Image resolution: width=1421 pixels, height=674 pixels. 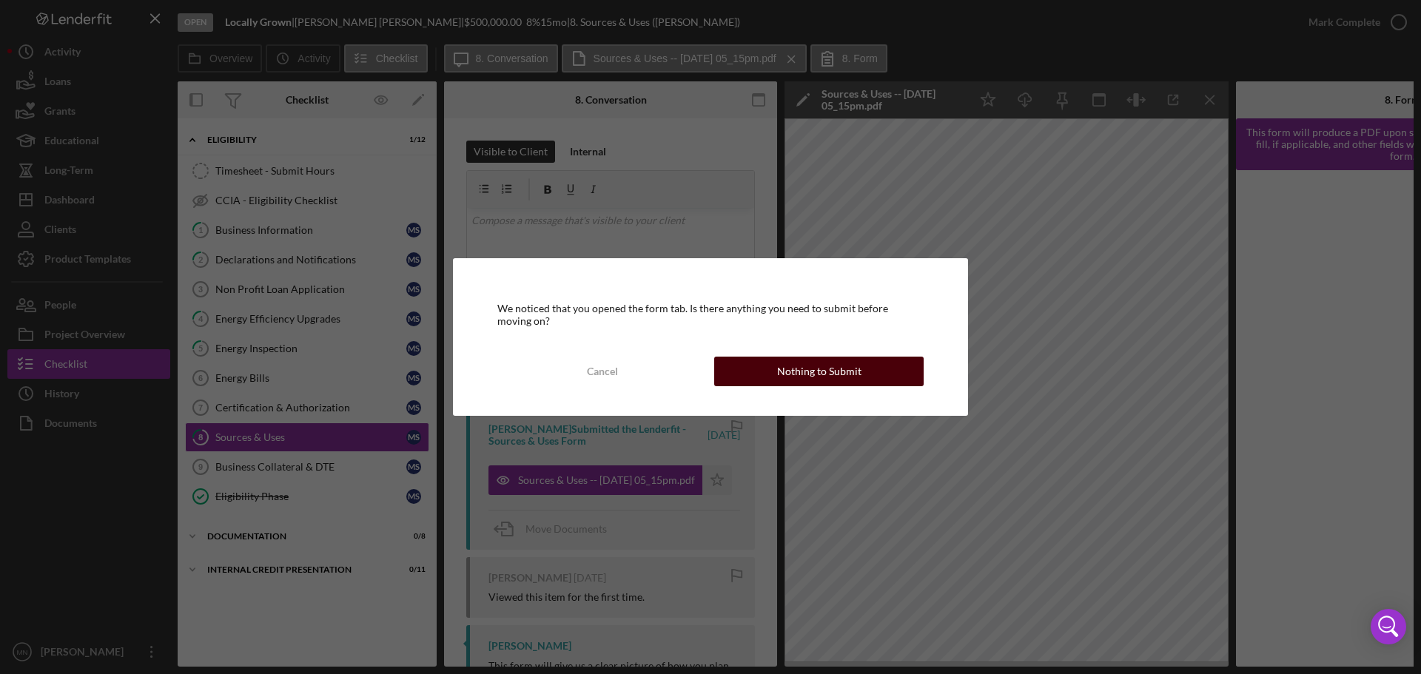 What do you see at coordinates (710, 314) in the screenshot?
I see `div: We noticed that you opened the form tab. Is there anything you need to submit before moving on?` at bounding box center [710, 314].